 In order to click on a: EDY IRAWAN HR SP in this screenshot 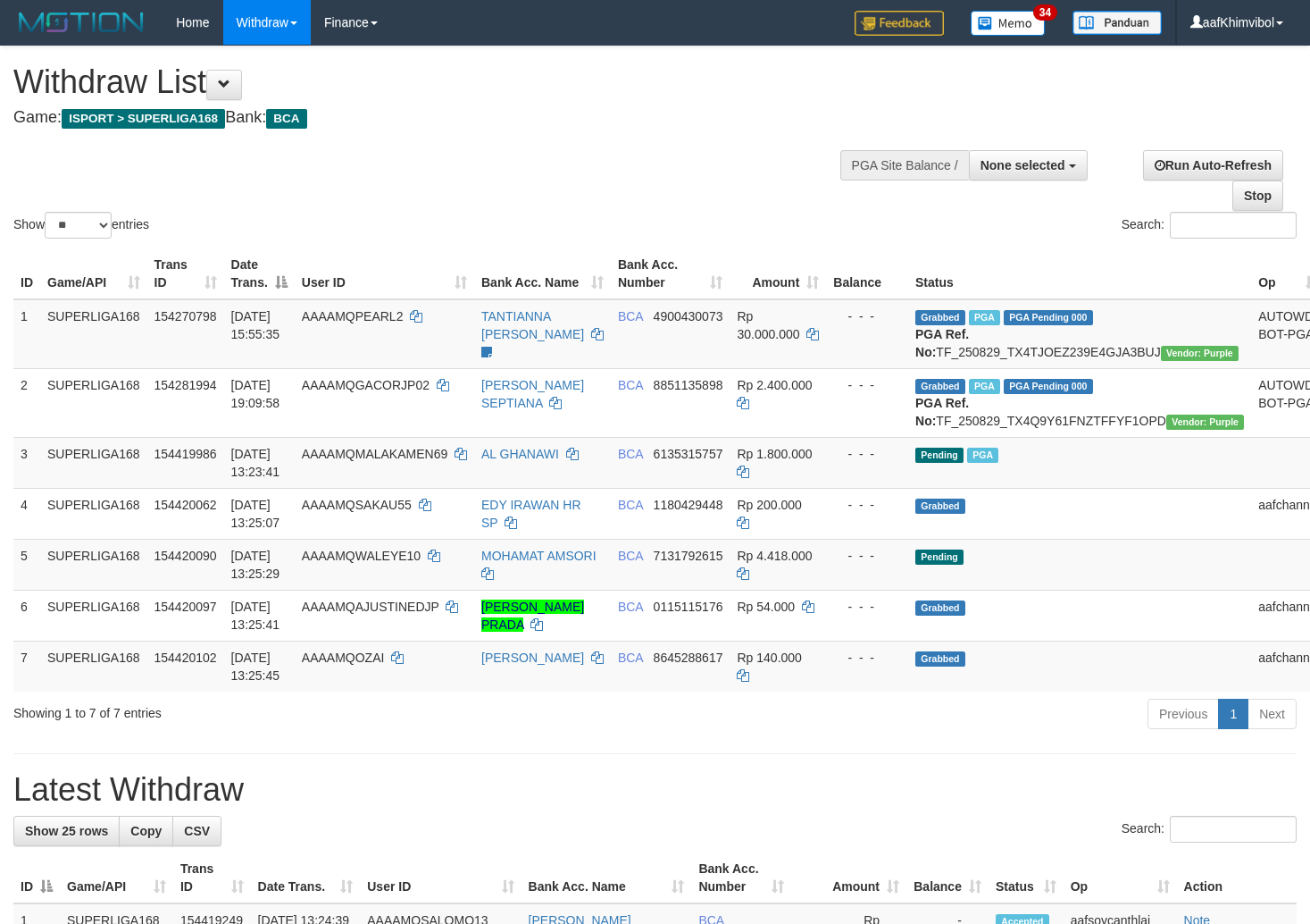, I will do `click(532, 514)`.